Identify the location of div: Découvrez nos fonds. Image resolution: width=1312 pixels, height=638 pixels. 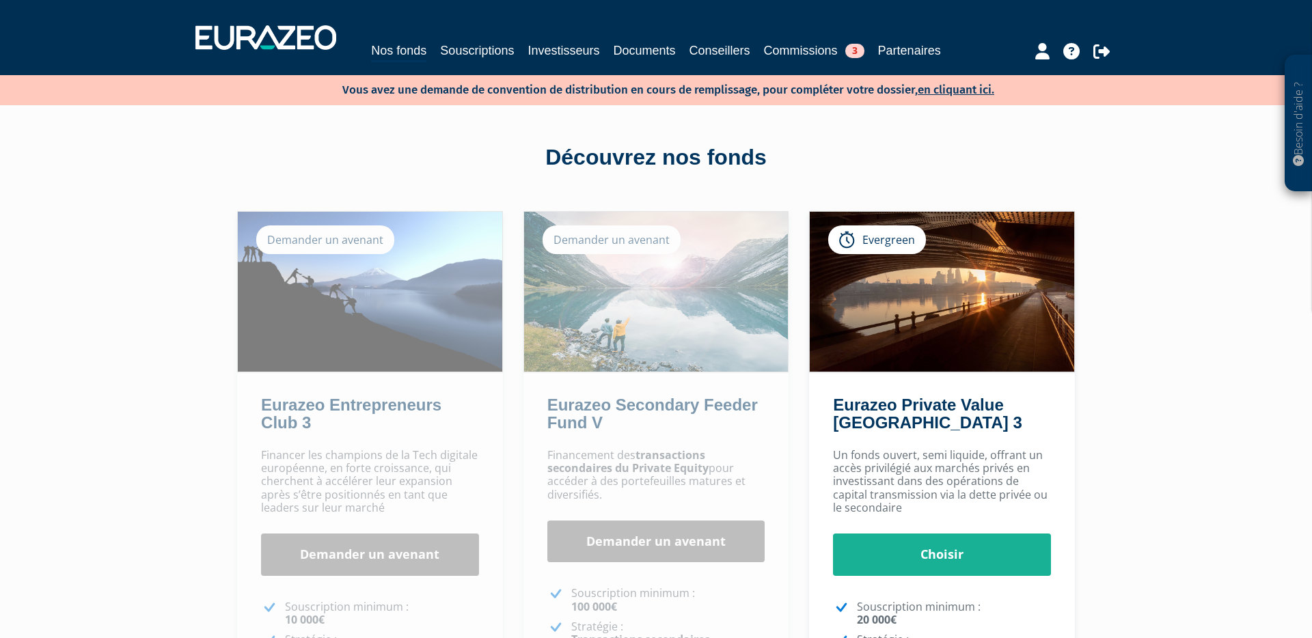
(656, 158).